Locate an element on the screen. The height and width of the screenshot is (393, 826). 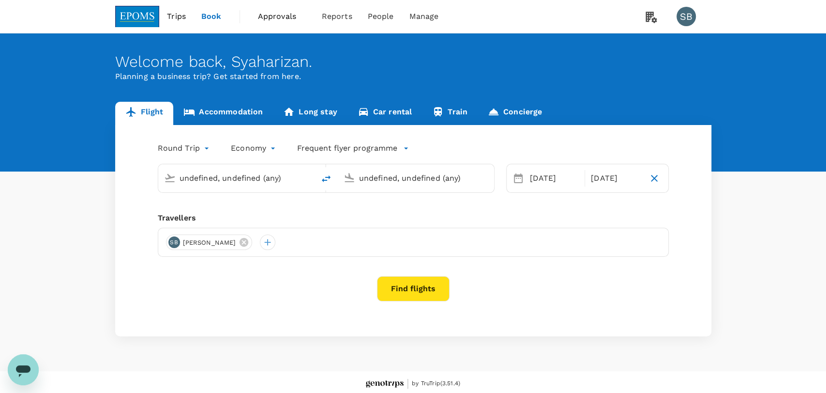
p: Frequent flyer programme is located at coordinates (347, 148).